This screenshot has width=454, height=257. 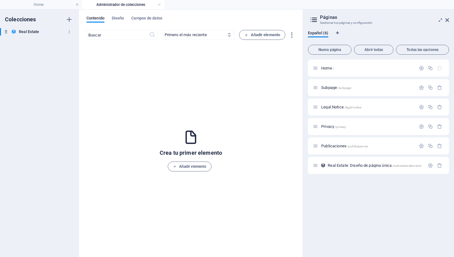 I want to click on button: Abrir todas, so click(x=374, y=50).